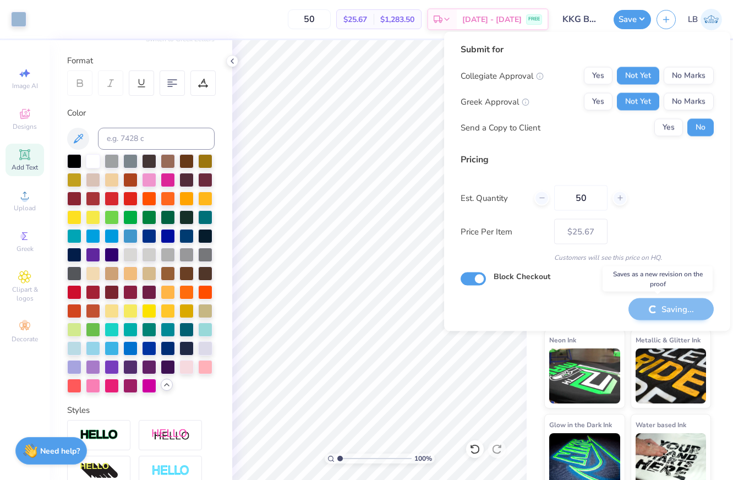 The width and height of the screenshot is (733, 480). What do you see at coordinates (502, 75) in the screenshot?
I see `div: Collegiate Approval` at bounding box center [502, 75].